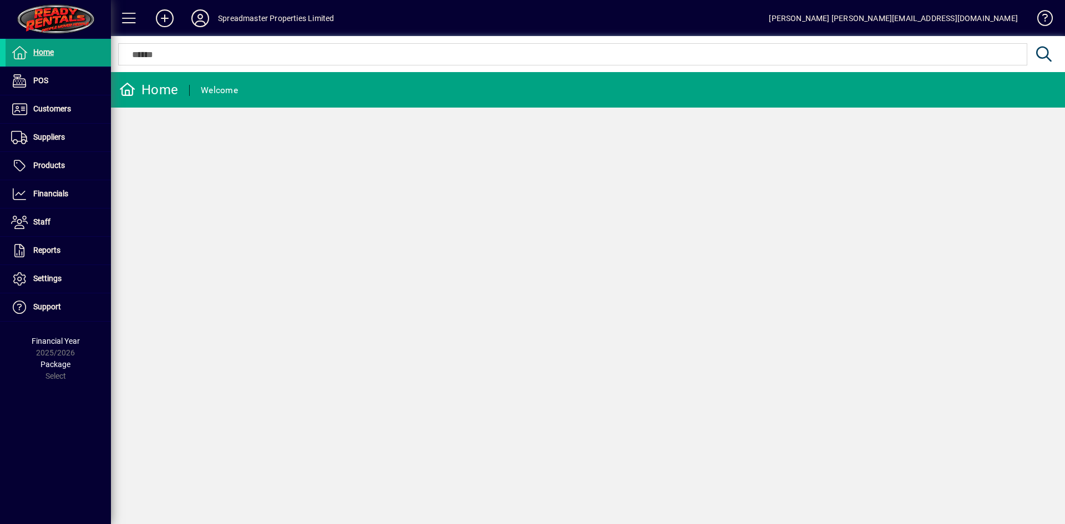 This screenshot has height=524, width=1065. What do you see at coordinates (43, 52) in the screenshot?
I see `span: Home` at bounding box center [43, 52].